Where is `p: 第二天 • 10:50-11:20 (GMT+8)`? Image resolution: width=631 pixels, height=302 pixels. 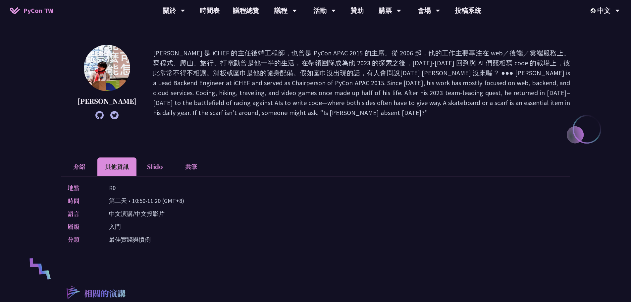 p: 第二天 • 10:50-11:20 (GMT+8) is located at coordinates (146, 200).